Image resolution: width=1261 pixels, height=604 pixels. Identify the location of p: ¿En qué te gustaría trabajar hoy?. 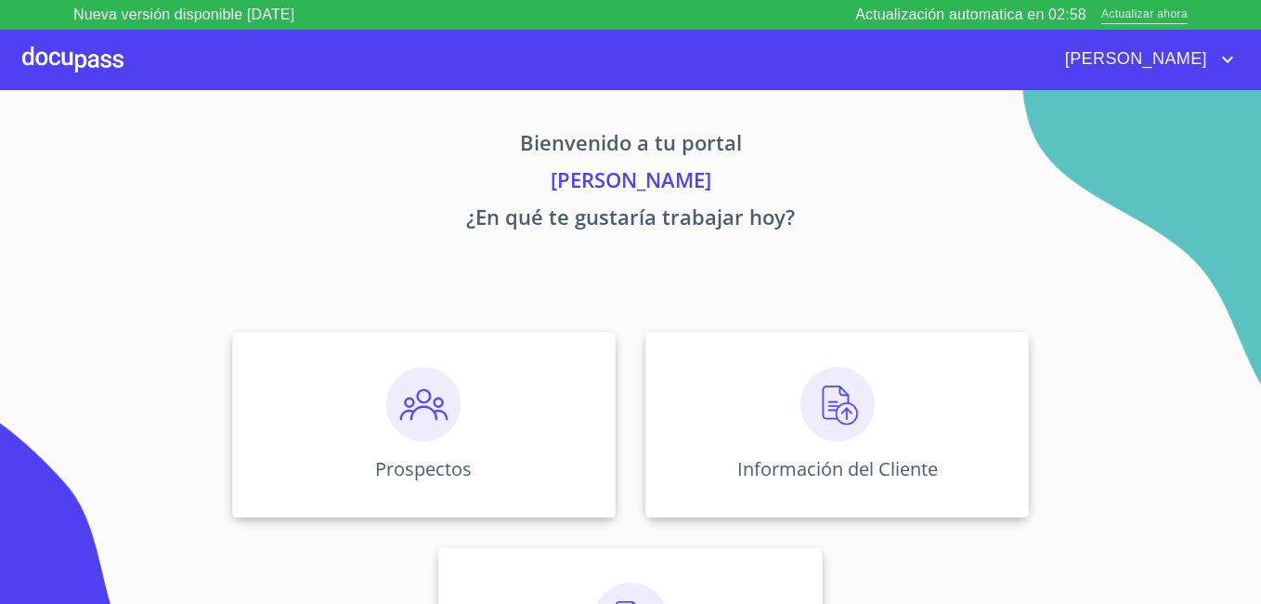
(630, 220).